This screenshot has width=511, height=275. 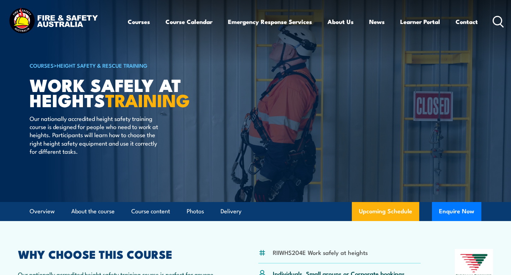 I want to click on button: Enquire Now, so click(x=456, y=212).